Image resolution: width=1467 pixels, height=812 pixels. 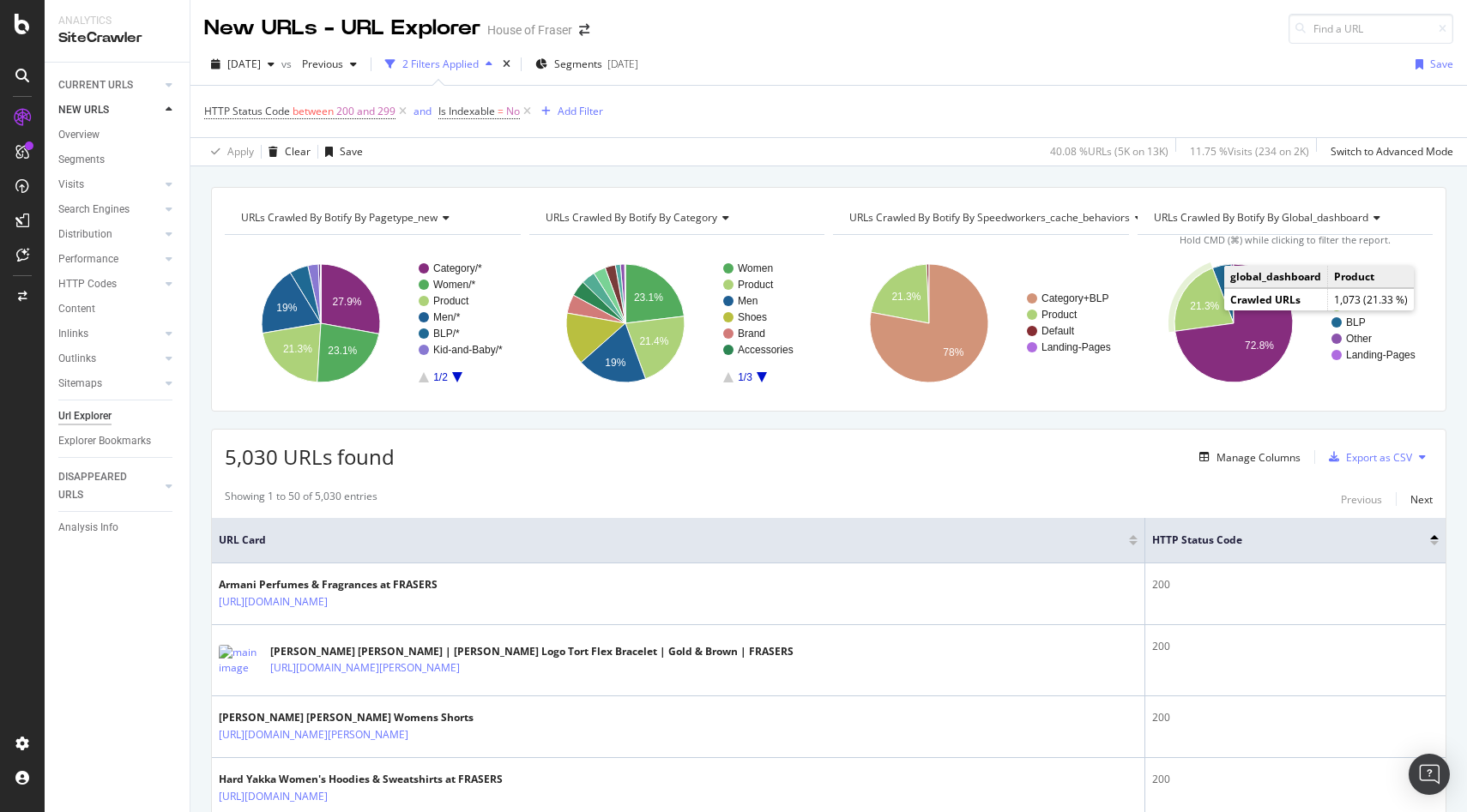 I want to click on text: Women/*, so click(x=453, y=285).